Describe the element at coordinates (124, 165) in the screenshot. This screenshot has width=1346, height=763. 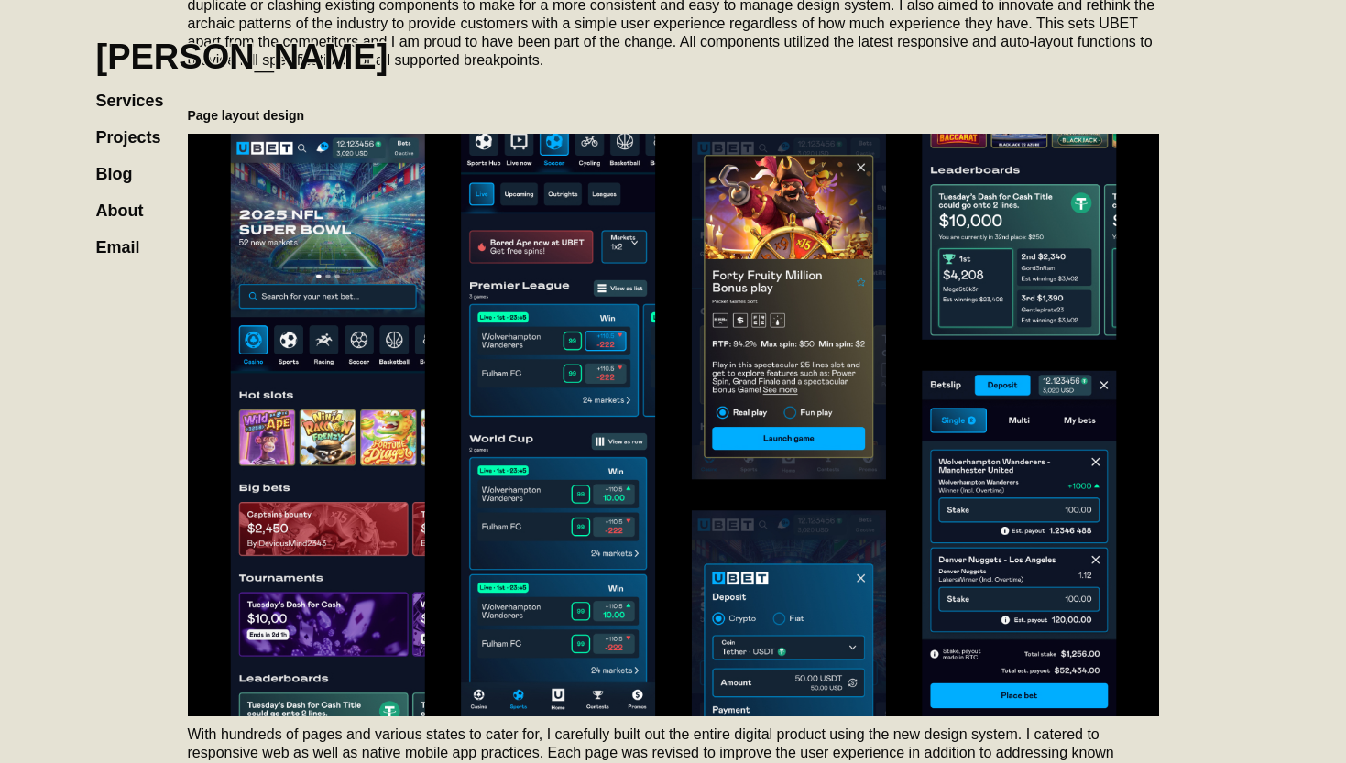
I see `a: Blog` at that location.